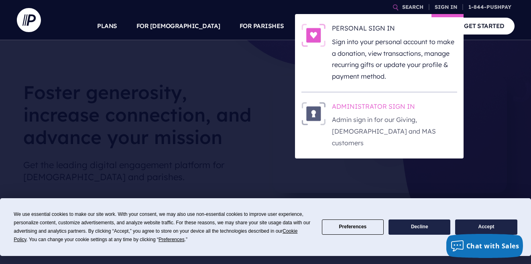  What do you see at coordinates (372, 26) in the screenshot?
I see `a: EXPLORE` at bounding box center [372, 26].